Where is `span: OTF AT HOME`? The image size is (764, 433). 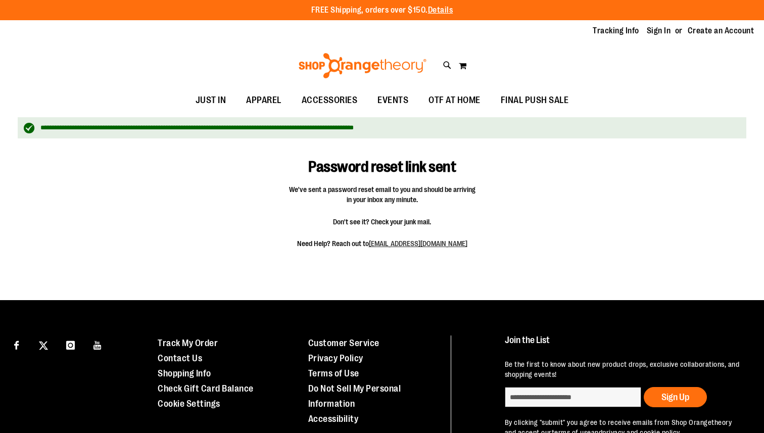 span: OTF AT HOME is located at coordinates (454, 100).